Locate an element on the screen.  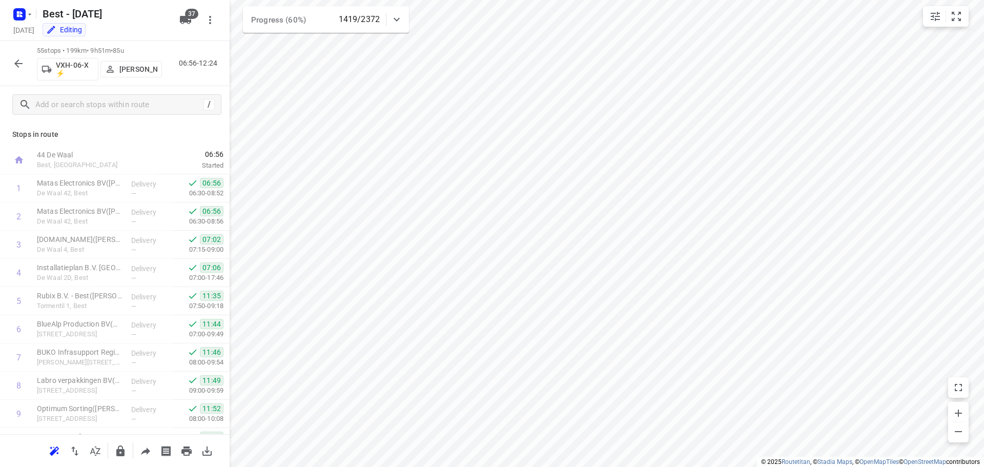
span: 11:52 is located at coordinates (212, 408).